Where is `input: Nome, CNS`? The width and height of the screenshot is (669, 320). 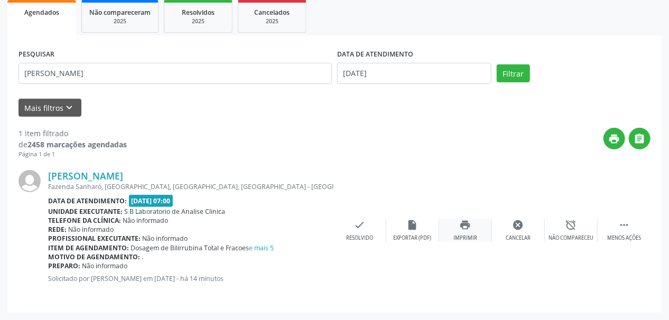
input: Nome, CNS is located at coordinates (175, 73).